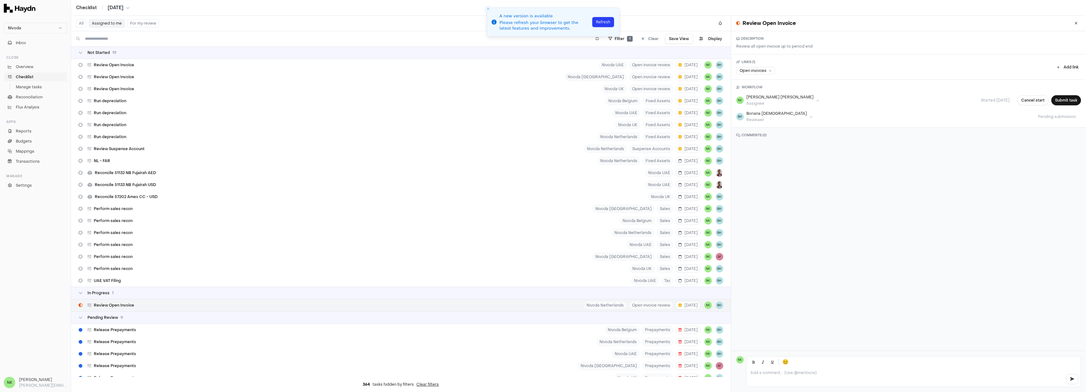  What do you see at coordinates (772, 362) in the screenshot?
I see `button: Underline (Ctrl+U)` at bounding box center [772, 362].